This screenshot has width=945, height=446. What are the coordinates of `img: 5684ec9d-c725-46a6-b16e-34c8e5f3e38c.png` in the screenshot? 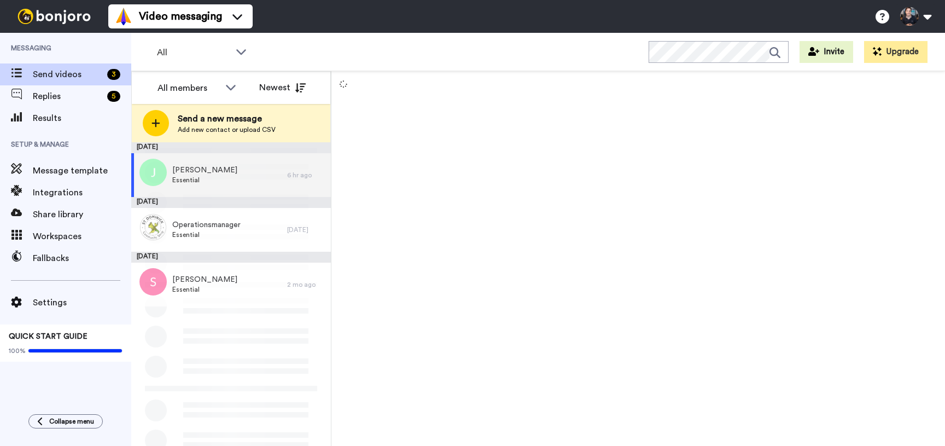 It's located at (153, 227).